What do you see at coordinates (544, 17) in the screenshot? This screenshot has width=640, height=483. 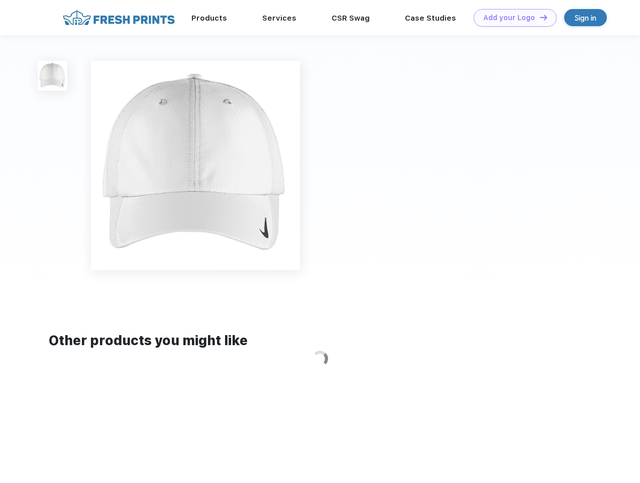 I see `img: DT` at bounding box center [544, 17].